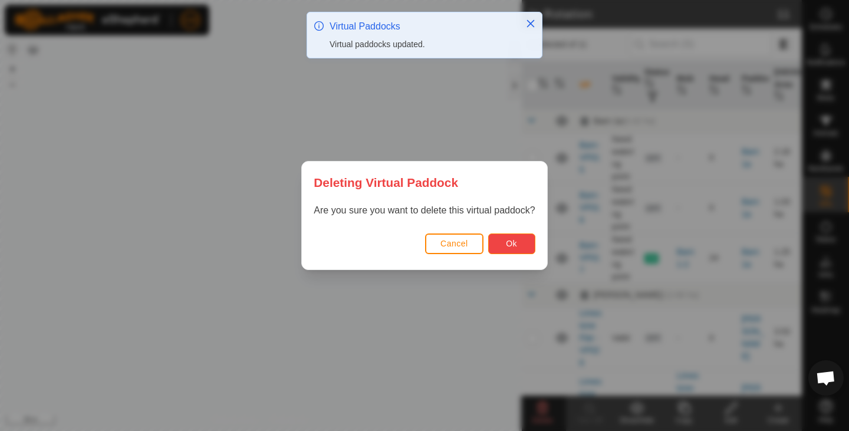 The image size is (849, 431). Describe the element at coordinates (422, 44) in the screenshot. I see `div: Virtual paddocks updated.` at that location.